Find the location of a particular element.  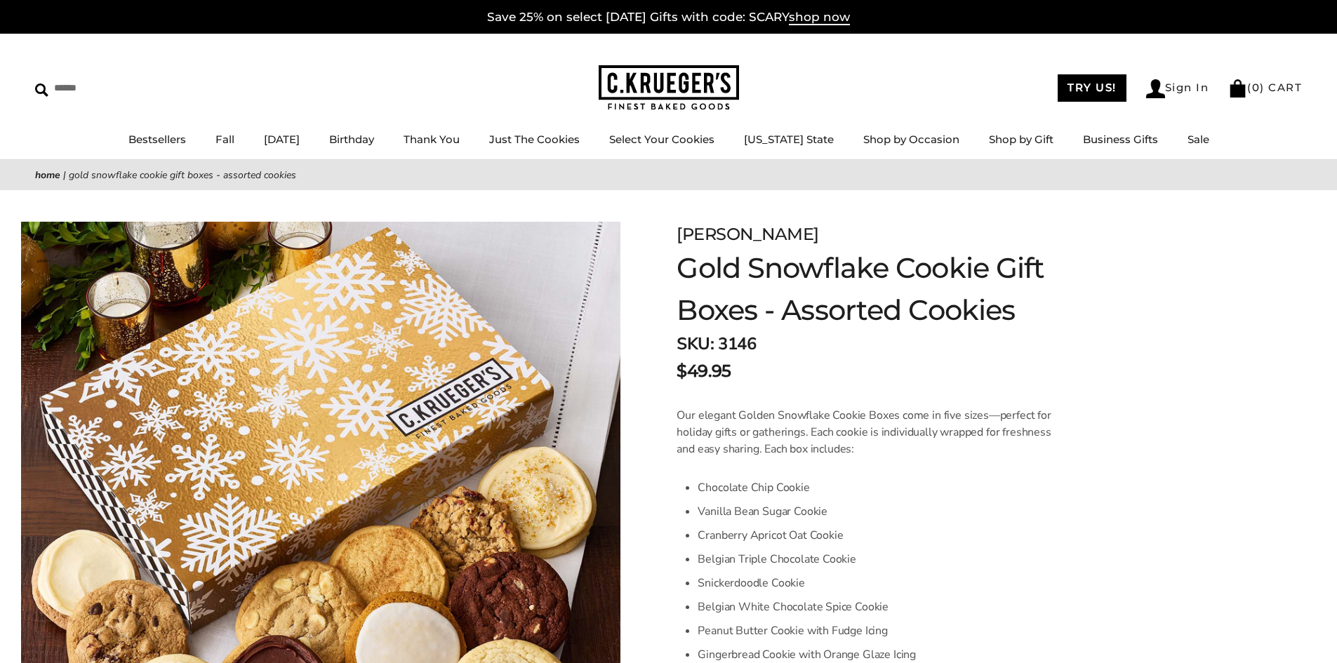

a: Bestsellers is located at coordinates (157, 139).